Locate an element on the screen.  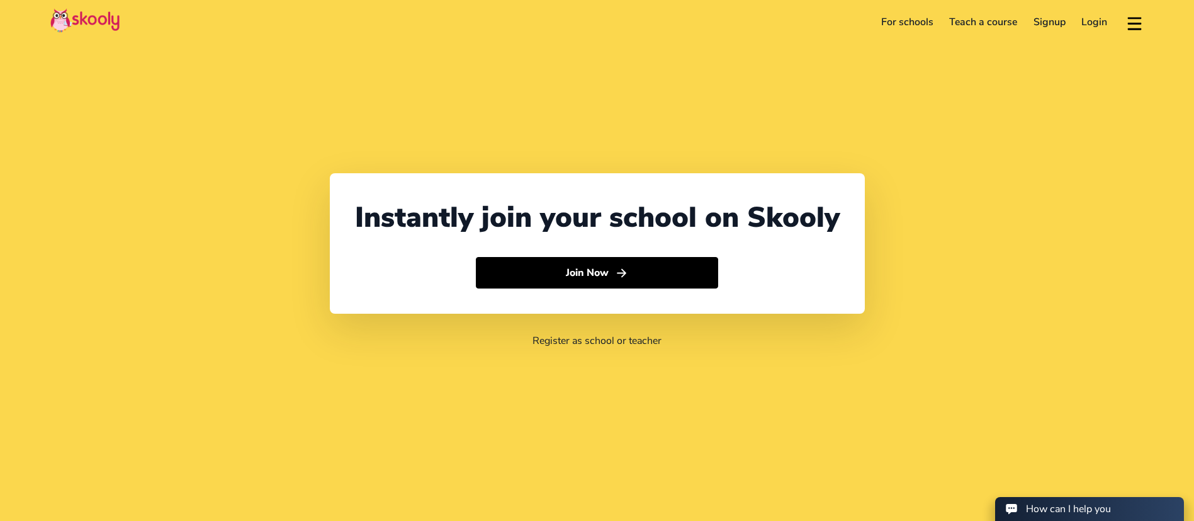
button: menu outline is located at coordinates (1134, 22).